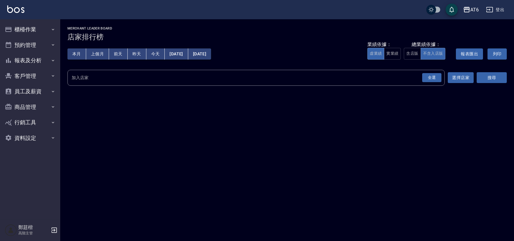  What do you see at coordinates (30, 60) in the screenshot?
I see `button: 報表及分析` at bounding box center [30, 60].